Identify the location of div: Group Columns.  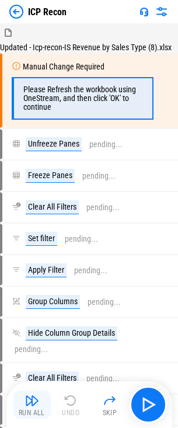
(53, 302).